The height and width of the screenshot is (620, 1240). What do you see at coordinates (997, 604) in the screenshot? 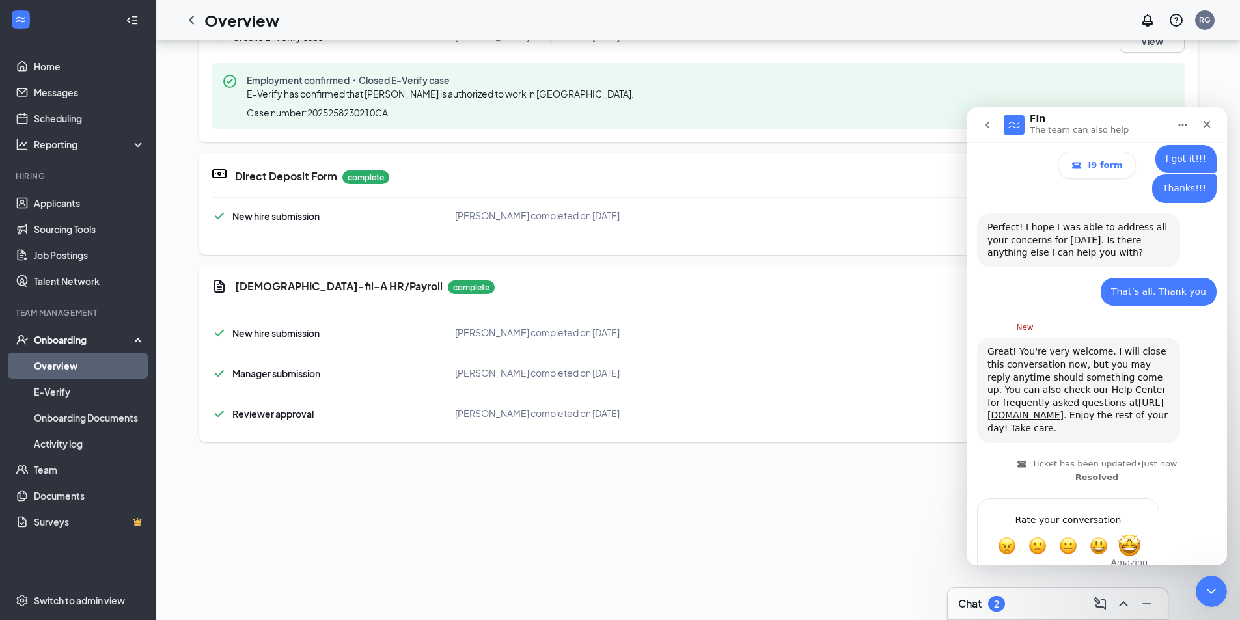
I see `div: 2` at bounding box center [997, 604].